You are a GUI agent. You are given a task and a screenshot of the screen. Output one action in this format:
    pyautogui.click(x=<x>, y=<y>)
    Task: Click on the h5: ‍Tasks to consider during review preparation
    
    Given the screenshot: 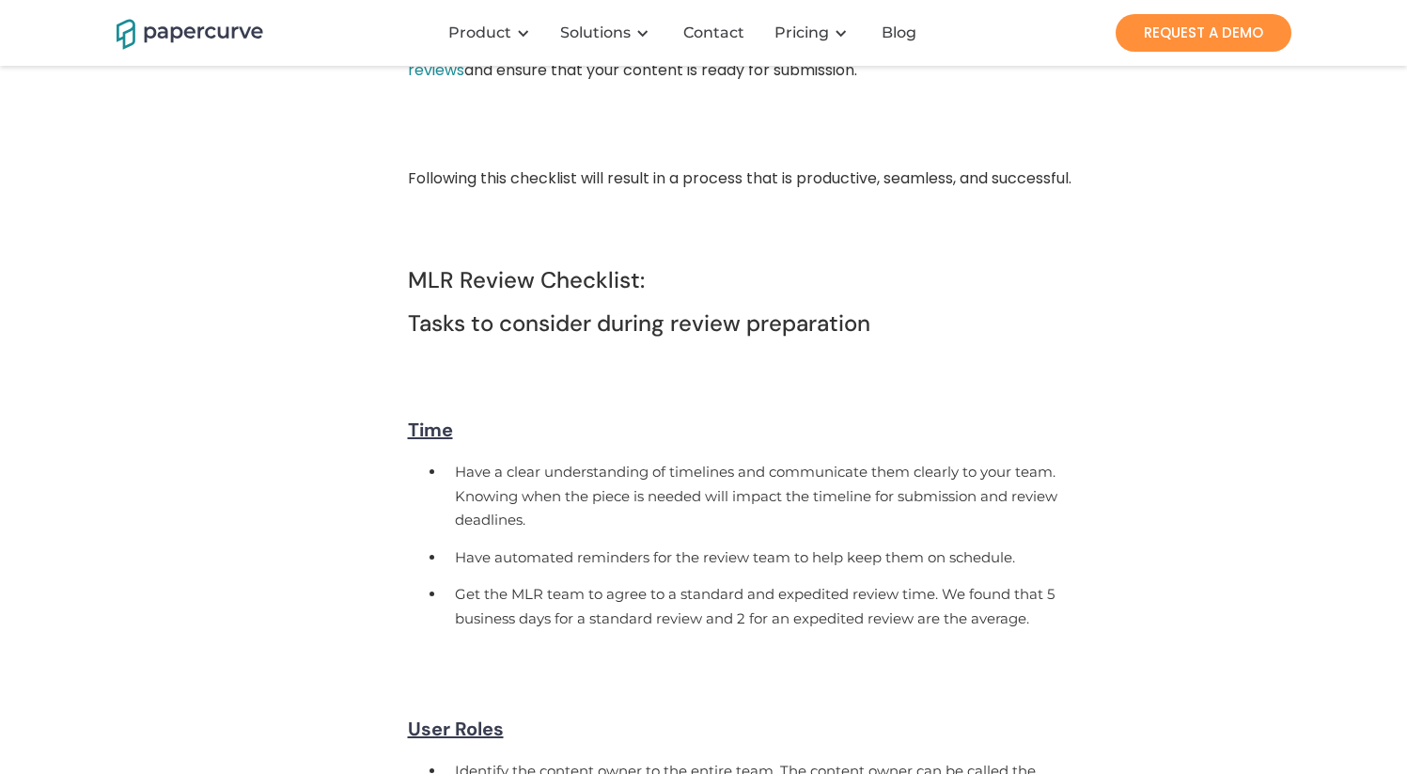 What is the action you would take?
    pyautogui.click(x=639, y=323)
    